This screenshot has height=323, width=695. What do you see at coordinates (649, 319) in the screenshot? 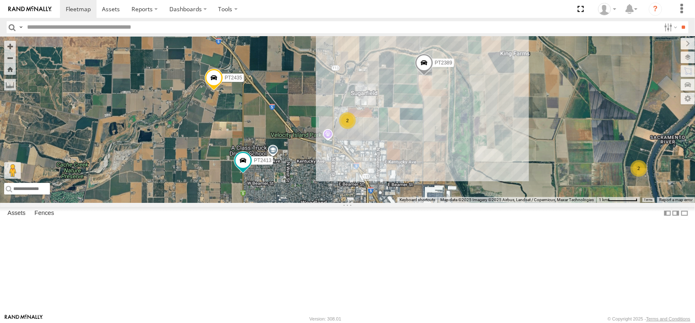
I see `div: © Copyright 2025 -` at bounding box center [649, 319].